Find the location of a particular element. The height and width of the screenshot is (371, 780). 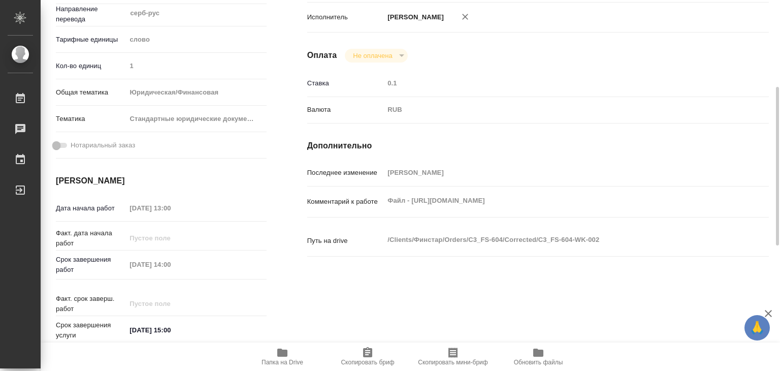

div: Стандартные юридические документы, договоры, уставы is located at coordinates (196, 119).